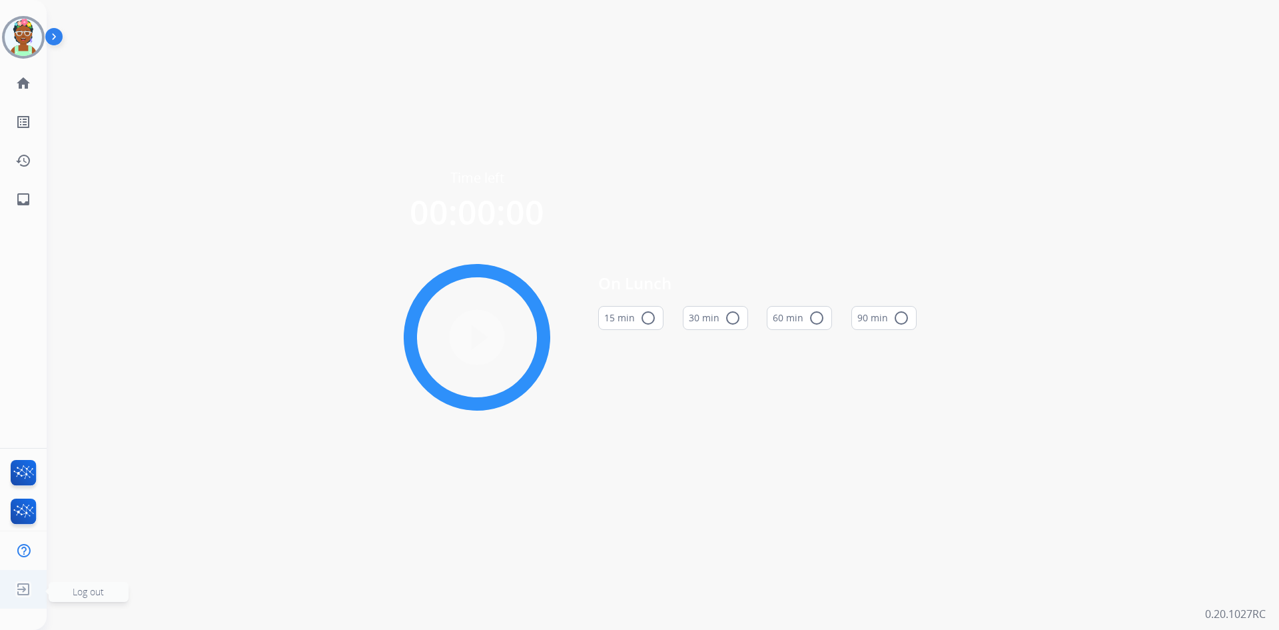 This screenshot has width=1279, height=630. What do you see at coordinates (716, 318) in the screenshot?
I see `button: 30 min` at bounding box center [716, 318].